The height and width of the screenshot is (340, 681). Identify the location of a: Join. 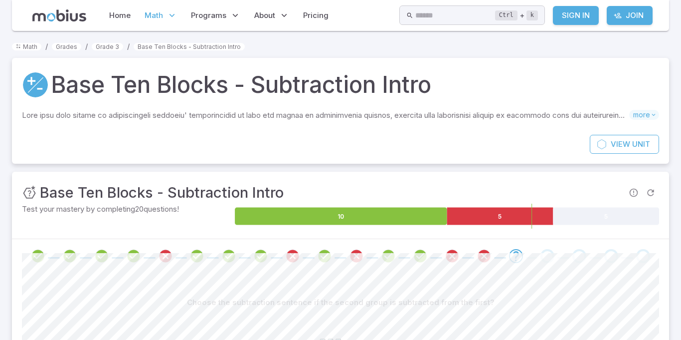
(630, 15).